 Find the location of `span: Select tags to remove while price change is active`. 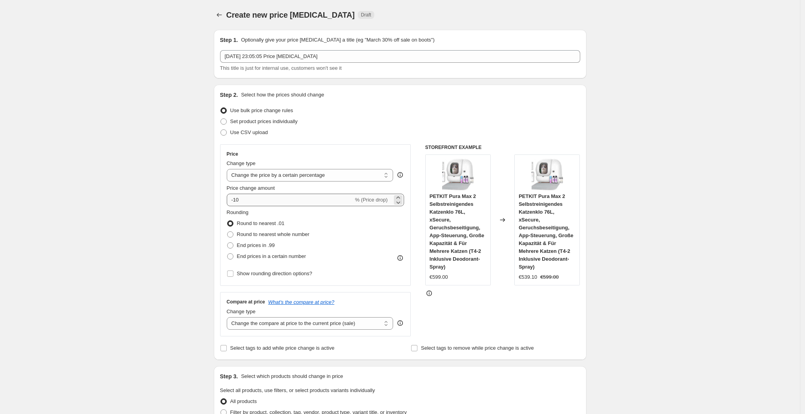

span: Select tags to remove while price change is active is located at coordinates (477, 348).